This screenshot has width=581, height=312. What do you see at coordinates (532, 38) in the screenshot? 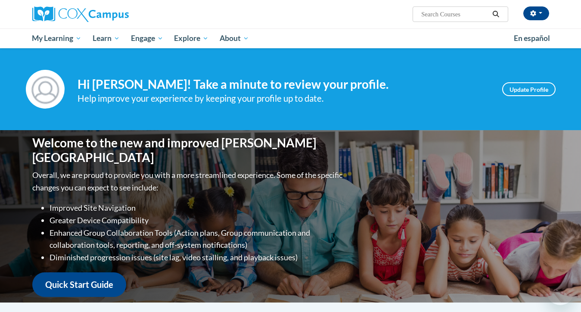
I see `span: En español` at bounding box center [532, 38].